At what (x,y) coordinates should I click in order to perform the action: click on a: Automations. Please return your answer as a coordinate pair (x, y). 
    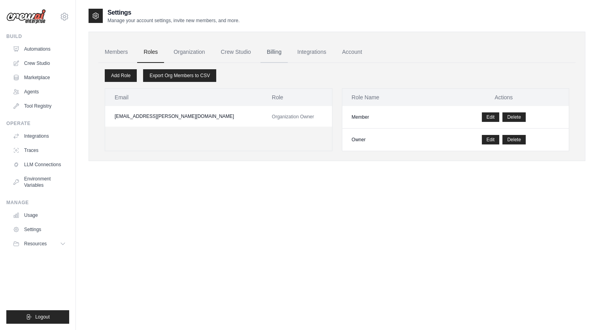
    Looking at the image, I should click on (39, 49).